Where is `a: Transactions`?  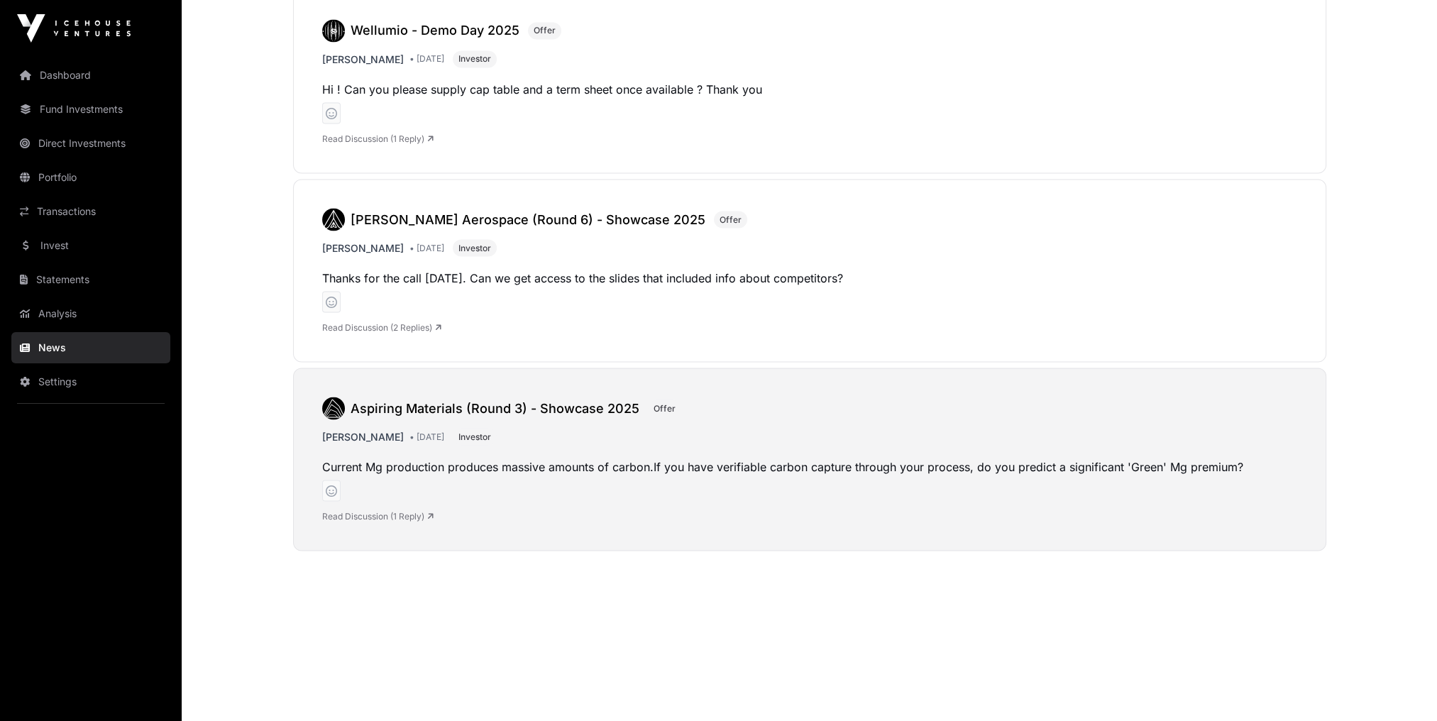 a: Transactions is located at coordinates (91, 212).